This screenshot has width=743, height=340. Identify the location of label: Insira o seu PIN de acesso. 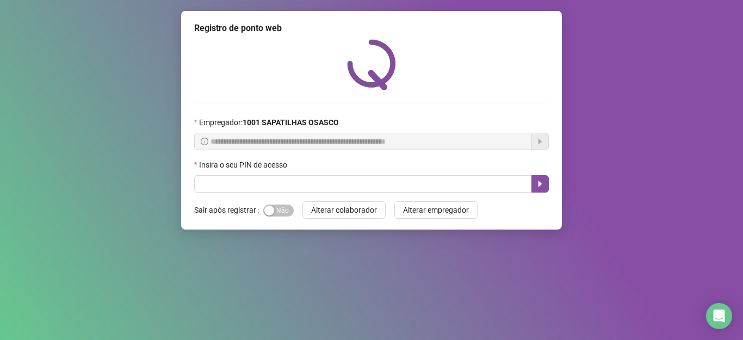
(244, 165).